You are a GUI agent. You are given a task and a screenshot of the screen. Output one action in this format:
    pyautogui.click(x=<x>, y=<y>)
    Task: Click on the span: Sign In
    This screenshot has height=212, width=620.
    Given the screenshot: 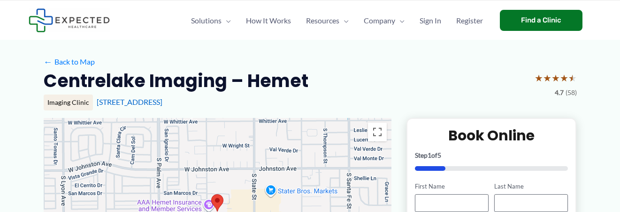 What is the action you would take?
    pyautogui.click(x=430, y=21)
    